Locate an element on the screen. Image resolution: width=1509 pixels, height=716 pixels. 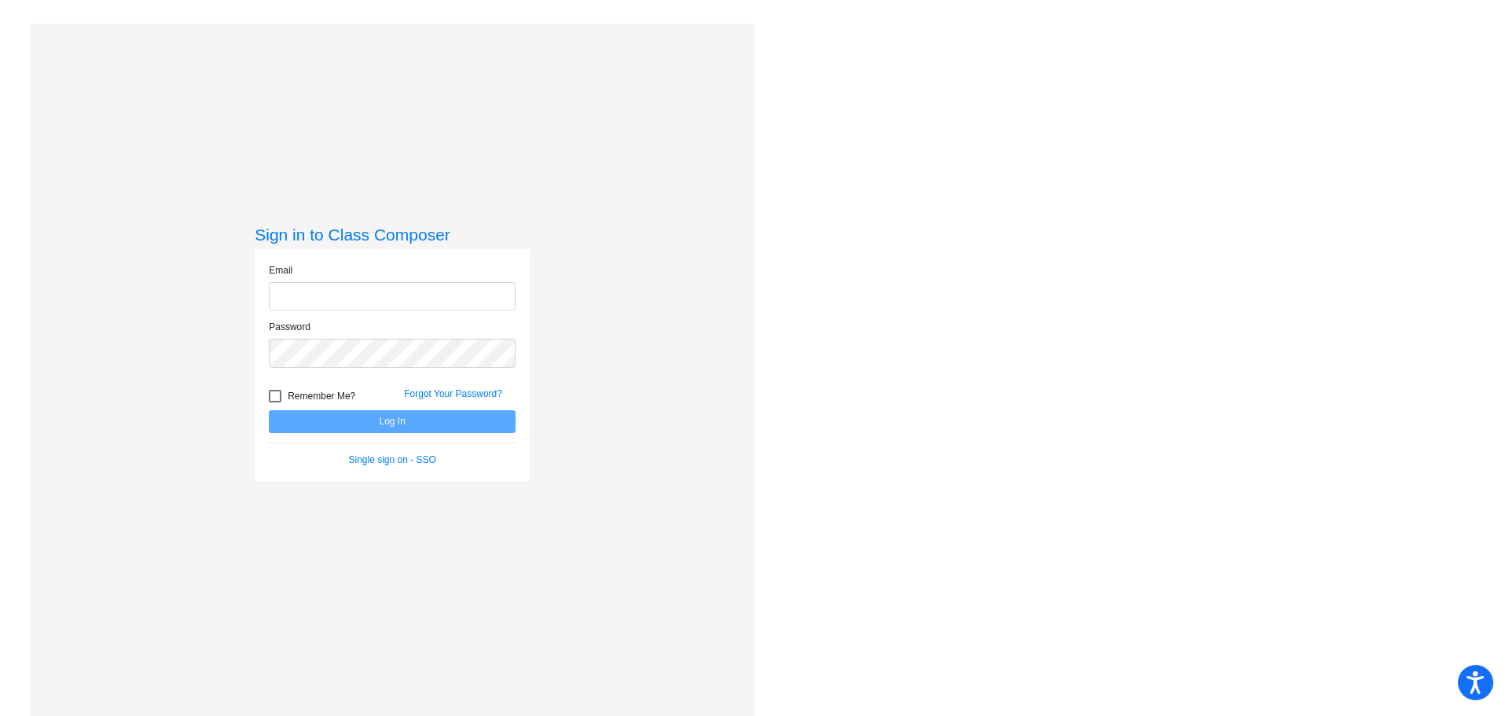
a: Single sign on - SSO is located at coordinates (392, 460).